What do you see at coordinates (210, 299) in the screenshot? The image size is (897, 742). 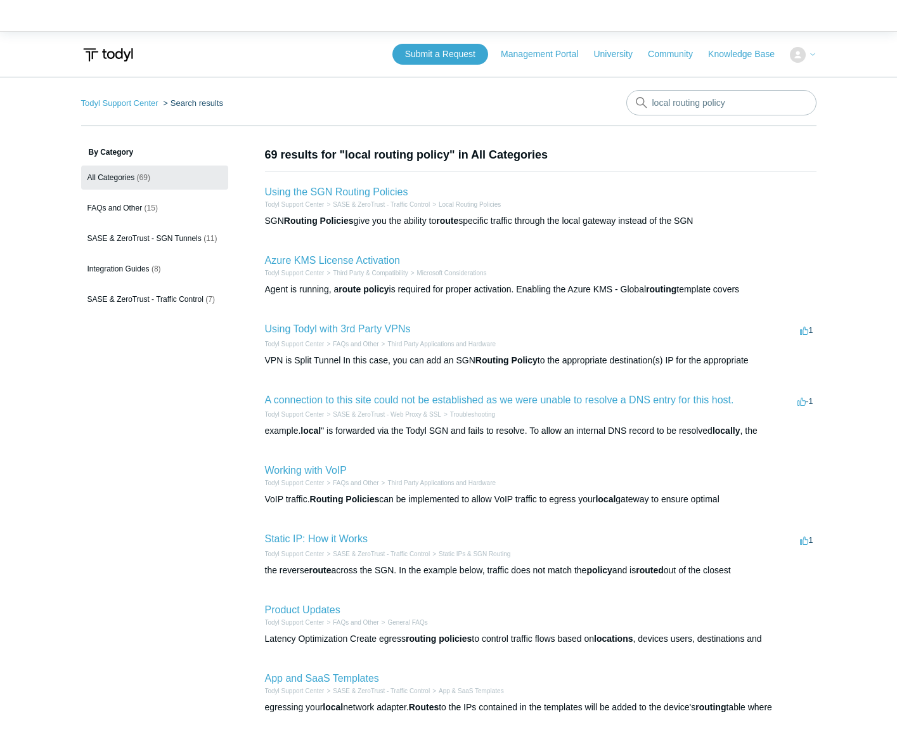 I see `span: (7)` at bounding box center [210, 299].